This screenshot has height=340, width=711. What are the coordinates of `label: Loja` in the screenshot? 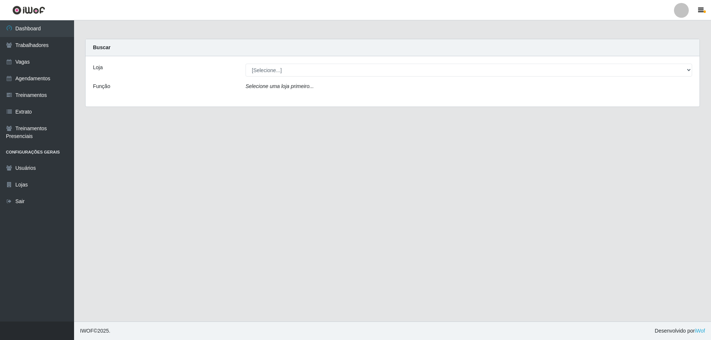 It's located at (98, 67).